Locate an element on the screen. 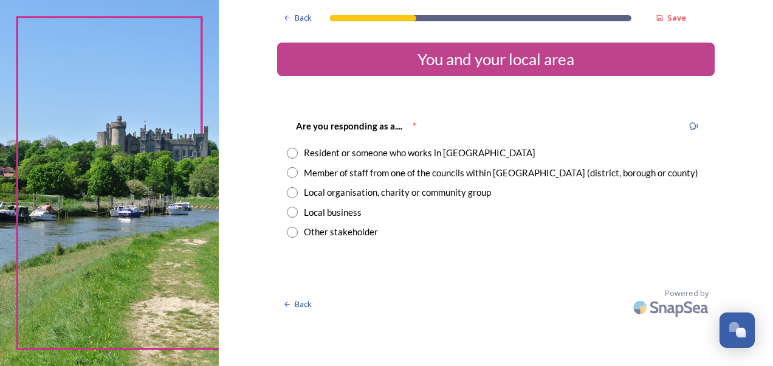 The height and width of the screenshot is (366, 773). div: You and your local area is located at coordinates (496, 59).